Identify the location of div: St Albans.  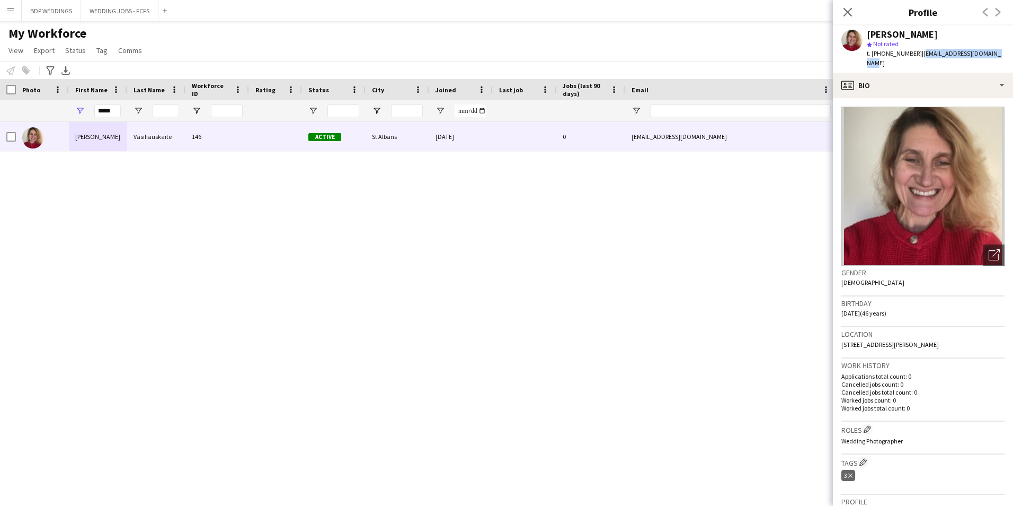
(397, 136).